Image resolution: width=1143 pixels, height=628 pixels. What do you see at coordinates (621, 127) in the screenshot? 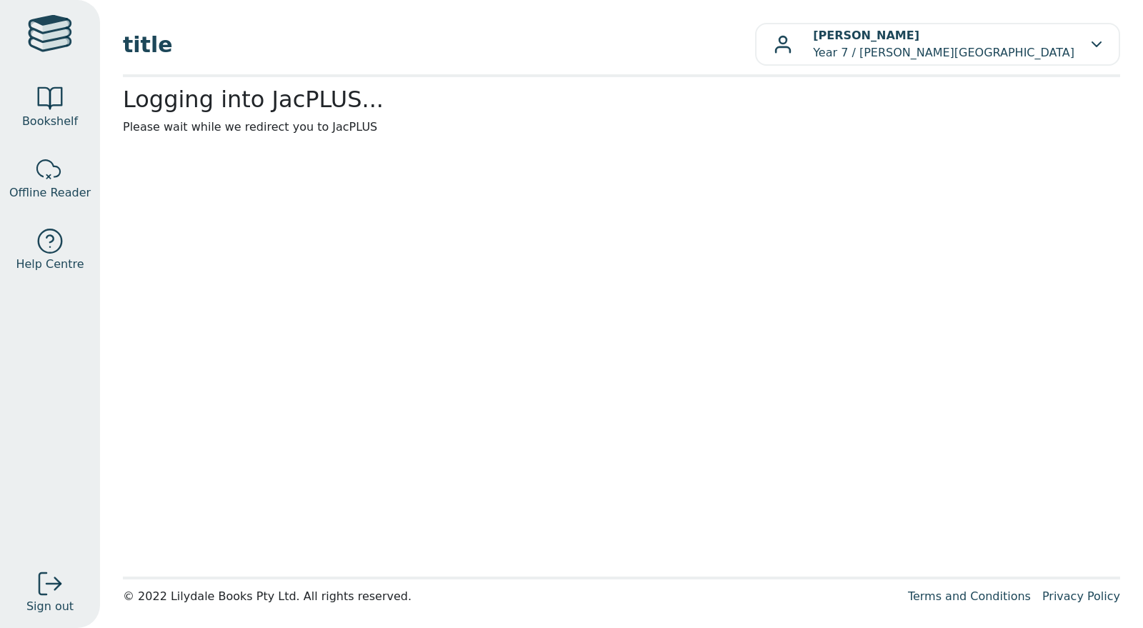
I see `p: Please wait while we redirect you to JacPLUS` at bounding box center [621, 127].